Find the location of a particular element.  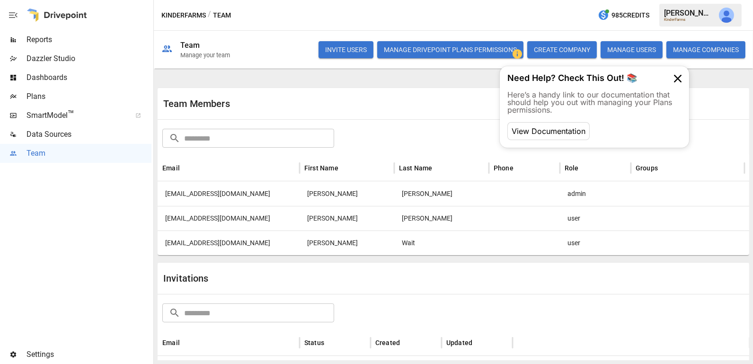

div: Phone is located at coordinates (504, 168).